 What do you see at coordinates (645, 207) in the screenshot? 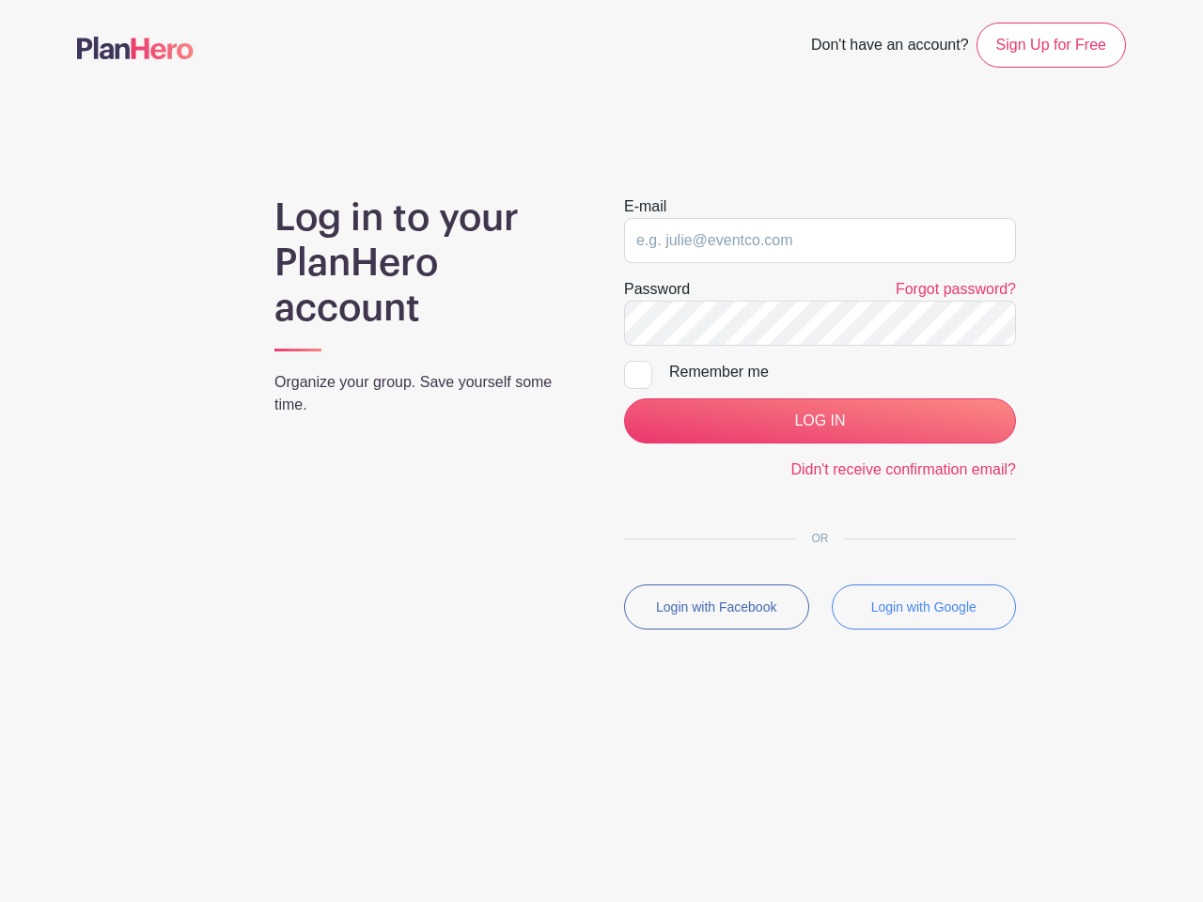
I see `label: E-mail` at bounding box center [645, 207].